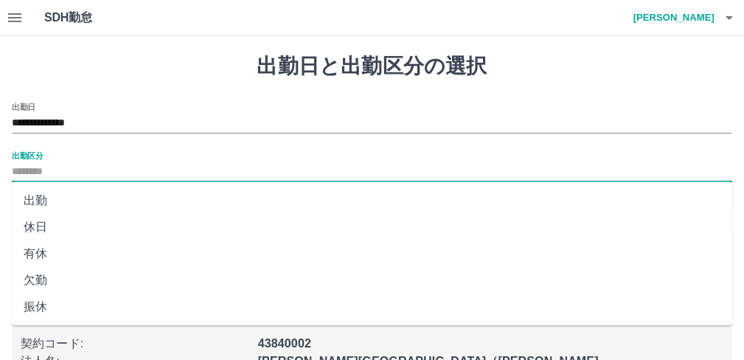 The width and height of the screenshot is (744, 360). What do you see at coordinates (372, 254) in the screenshot?
I see `li: 有休` at bounding box center [372, 254].